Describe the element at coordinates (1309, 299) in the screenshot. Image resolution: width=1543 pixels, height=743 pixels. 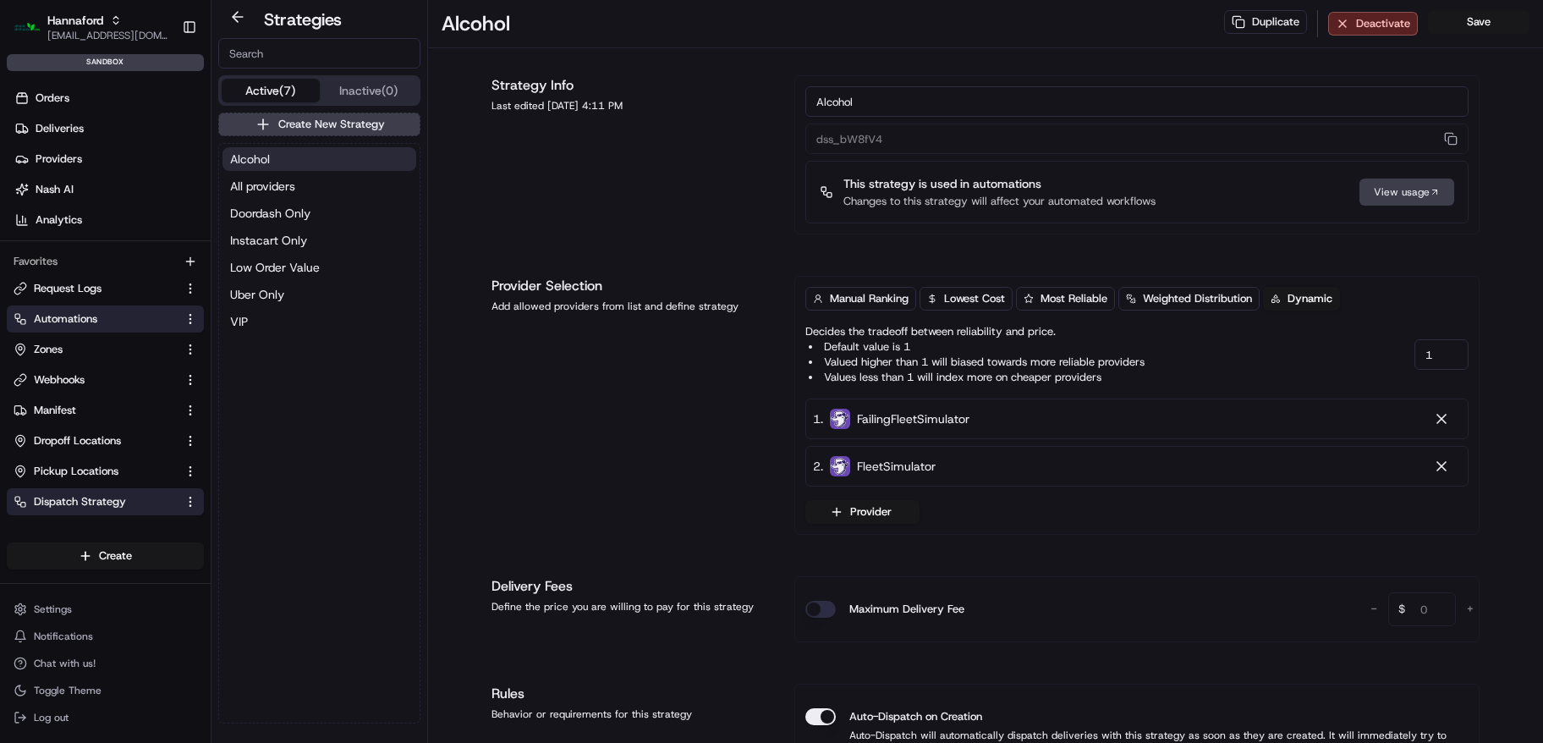
I see `span: Dynamic` at that location.